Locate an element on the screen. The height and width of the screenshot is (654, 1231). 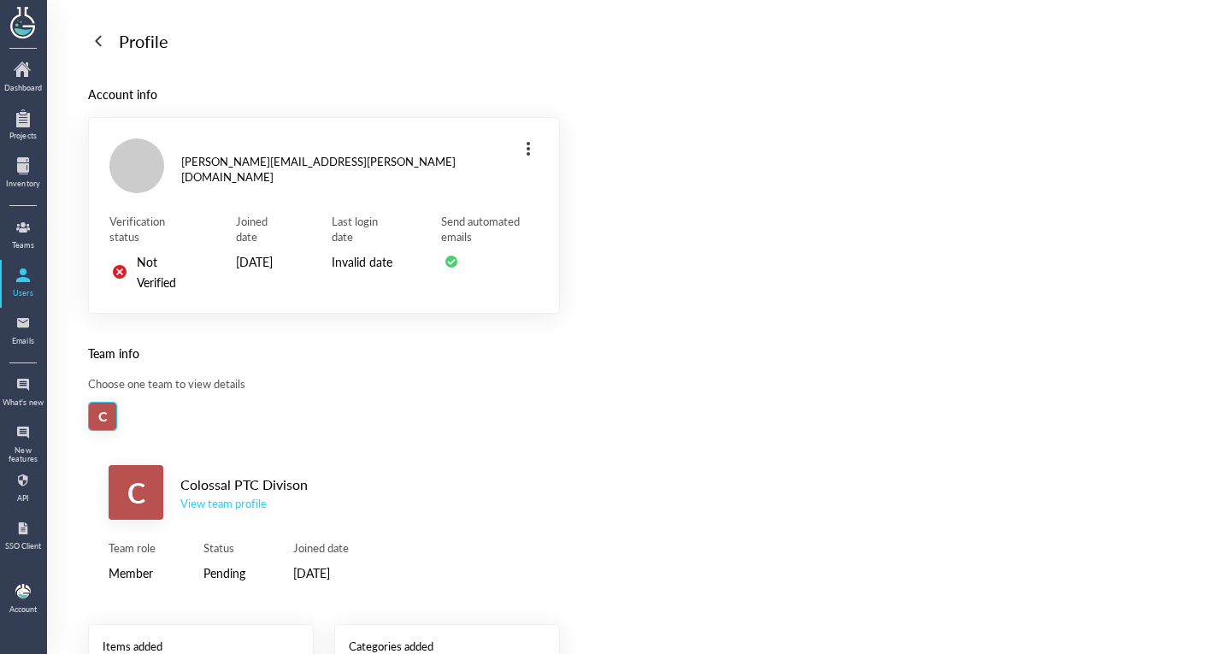
div: Pending is located at coordinates (224, 573).